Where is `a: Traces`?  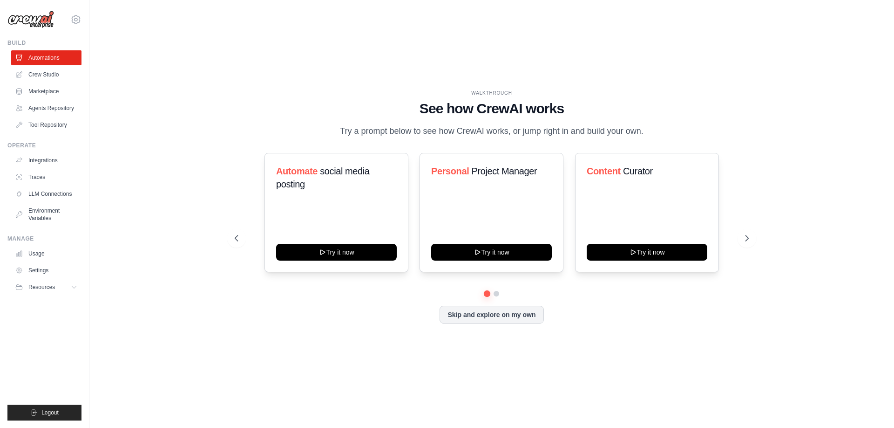
a: Traces is located at coordinates (46, 177).